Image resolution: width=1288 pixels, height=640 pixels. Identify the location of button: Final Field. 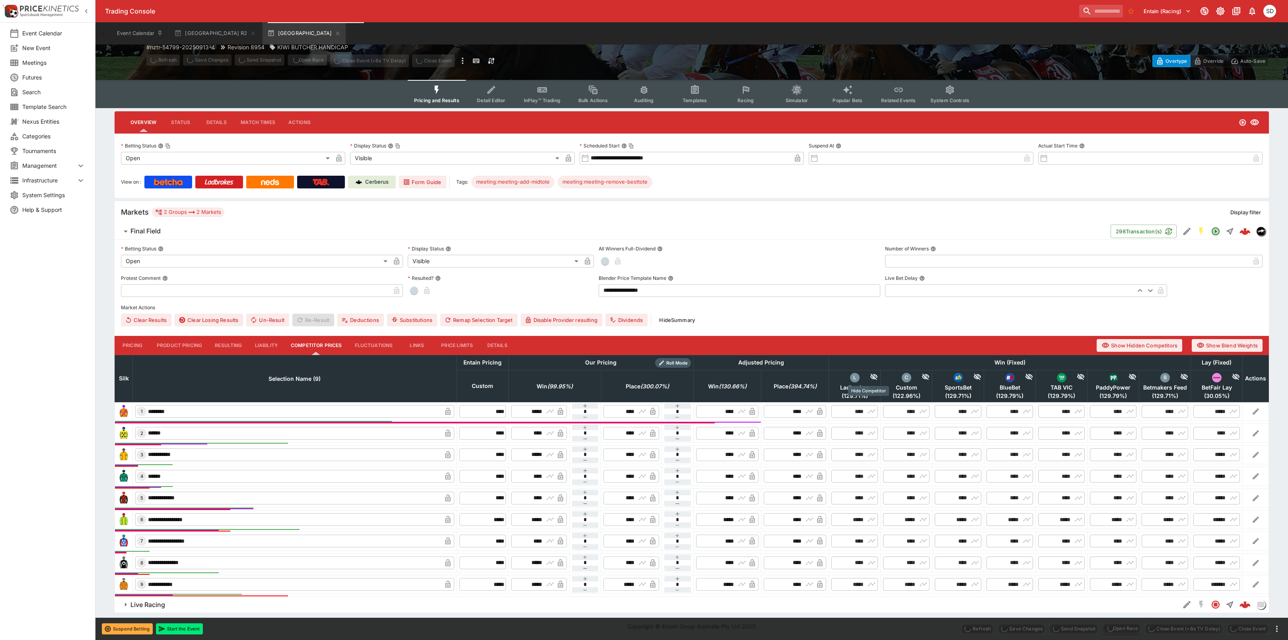
(613, 231).